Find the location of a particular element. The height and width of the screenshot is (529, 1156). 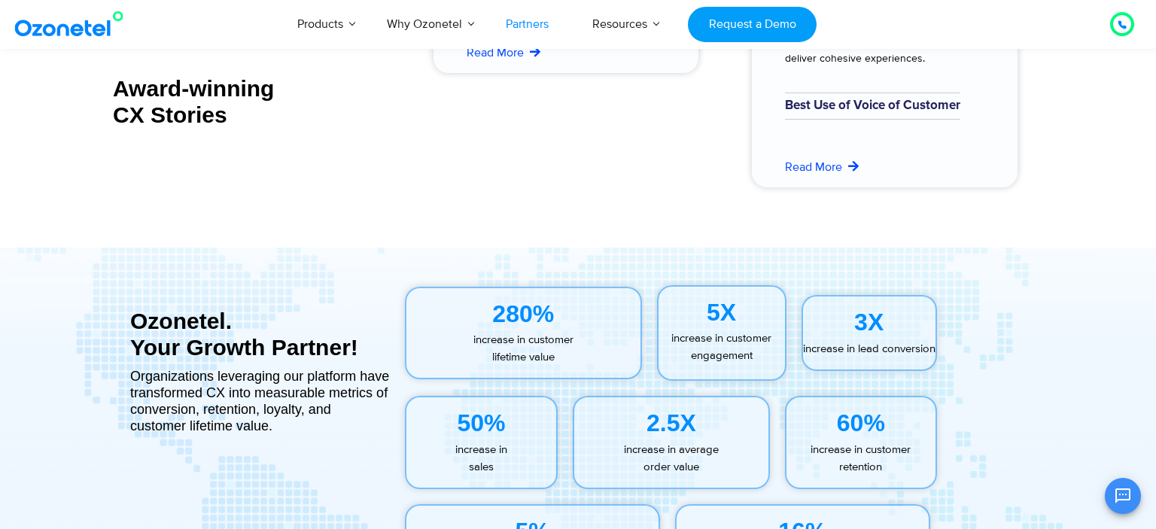

p: increase in customer lifetime value is located at coordinates (523, 348).